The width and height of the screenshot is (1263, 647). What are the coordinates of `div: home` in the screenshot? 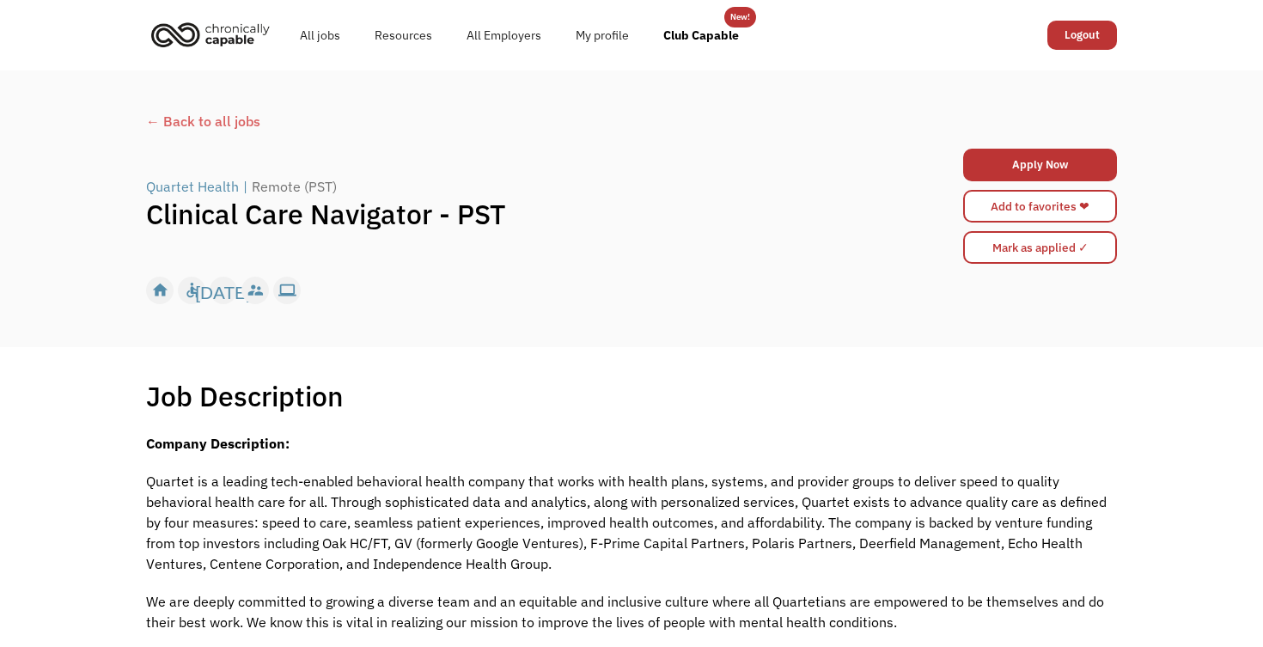 It's located at (160, 290).